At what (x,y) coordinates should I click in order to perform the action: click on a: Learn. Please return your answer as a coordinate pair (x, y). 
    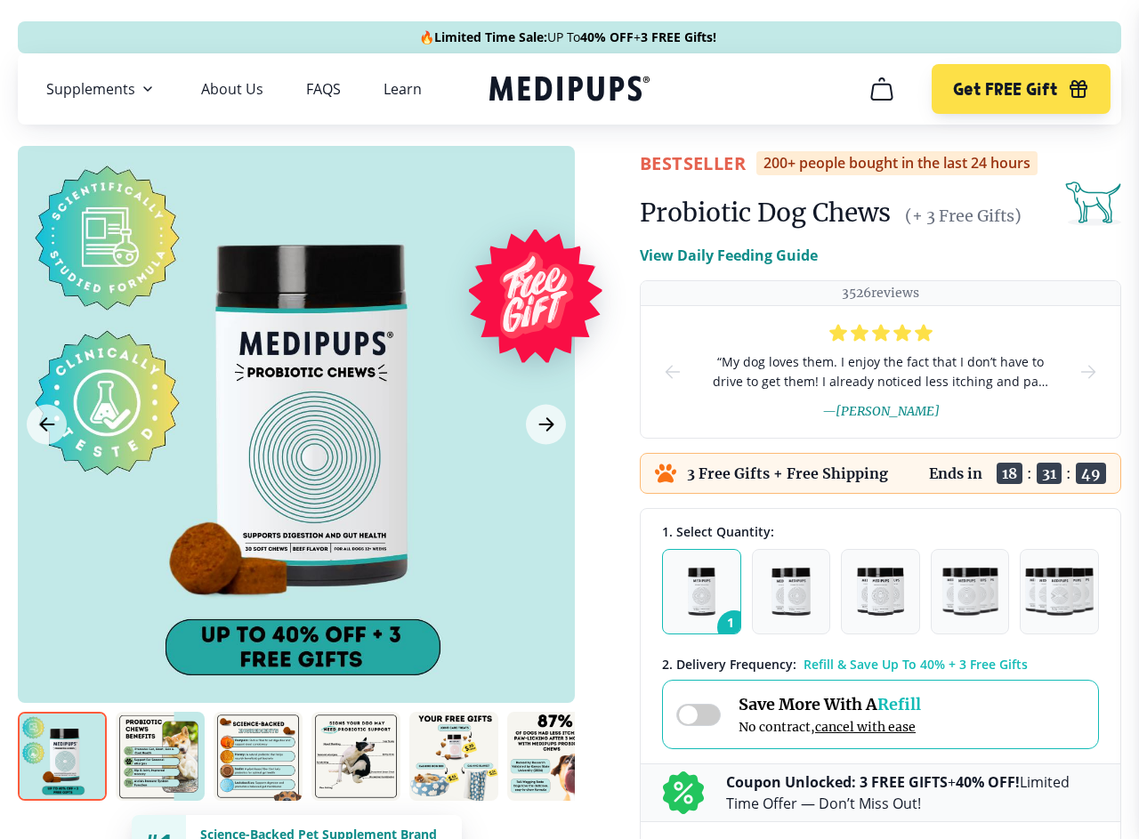
    Looking at the image, I should click on (402, 89).